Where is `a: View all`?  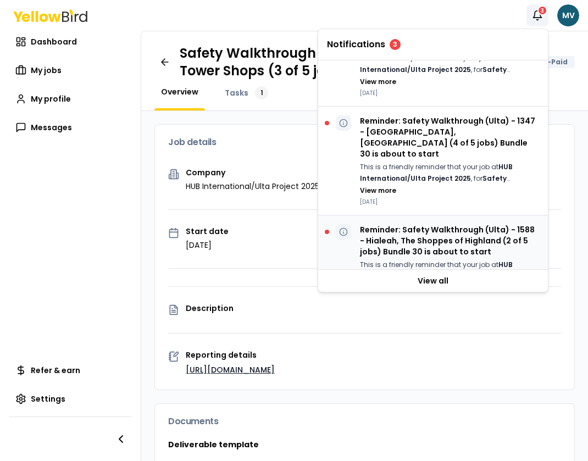
a: View all is located at coordinates (433, 281).